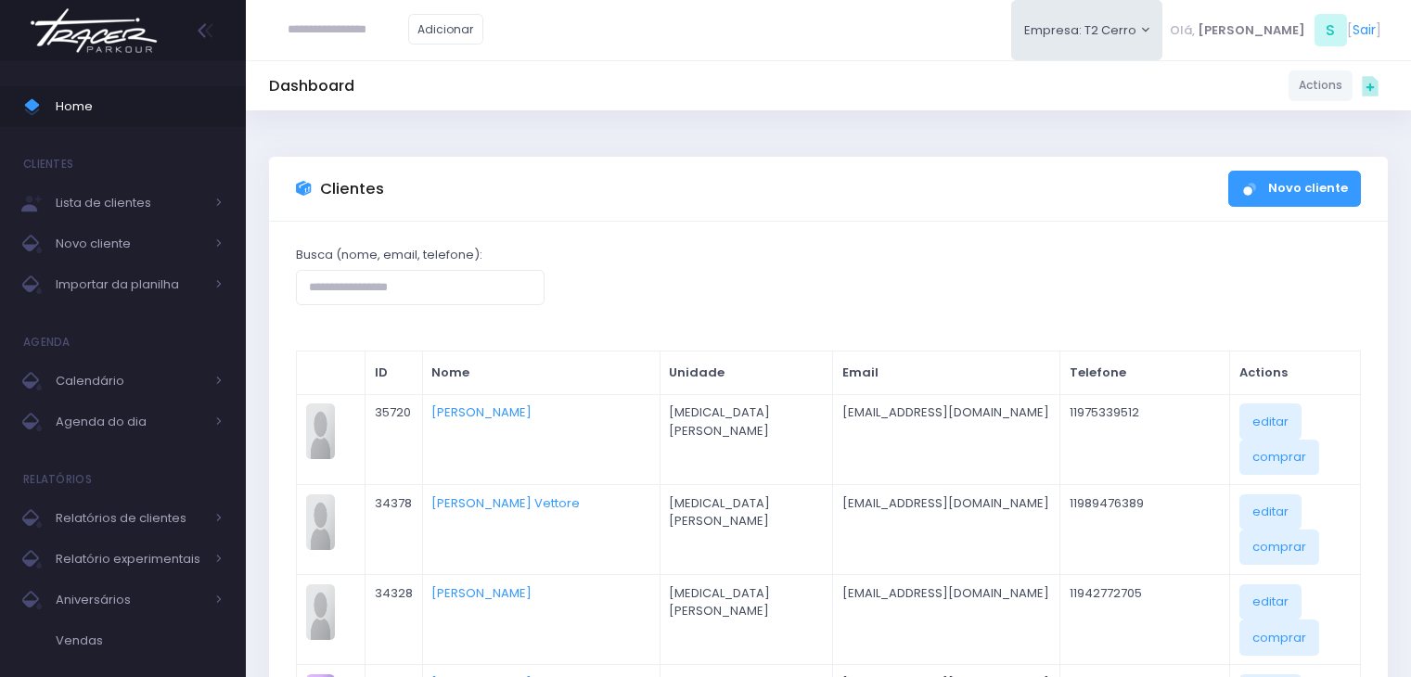 The width and height of the screenshot is (1411, 677). What do you see at coordinates (58, 480) in the screenshot?
I see `h4: Relatórios` at bounding box center [58, 480].